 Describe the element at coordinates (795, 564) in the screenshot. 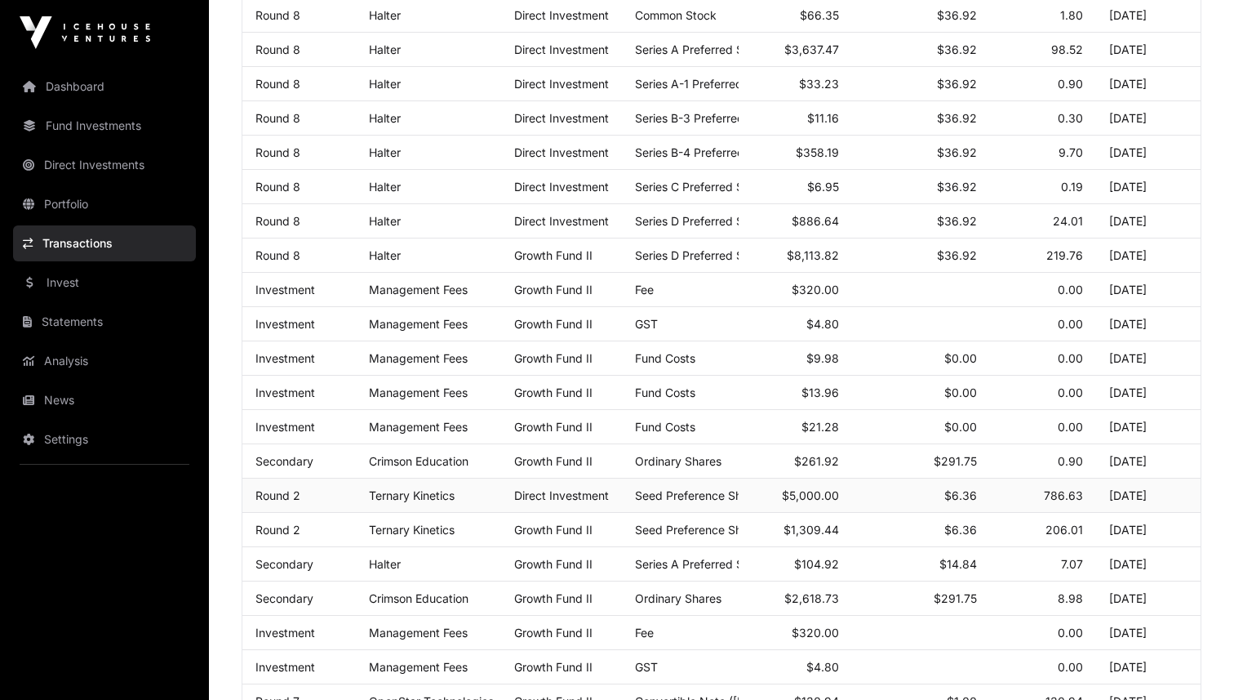

I see `td: $104.92` at that location.